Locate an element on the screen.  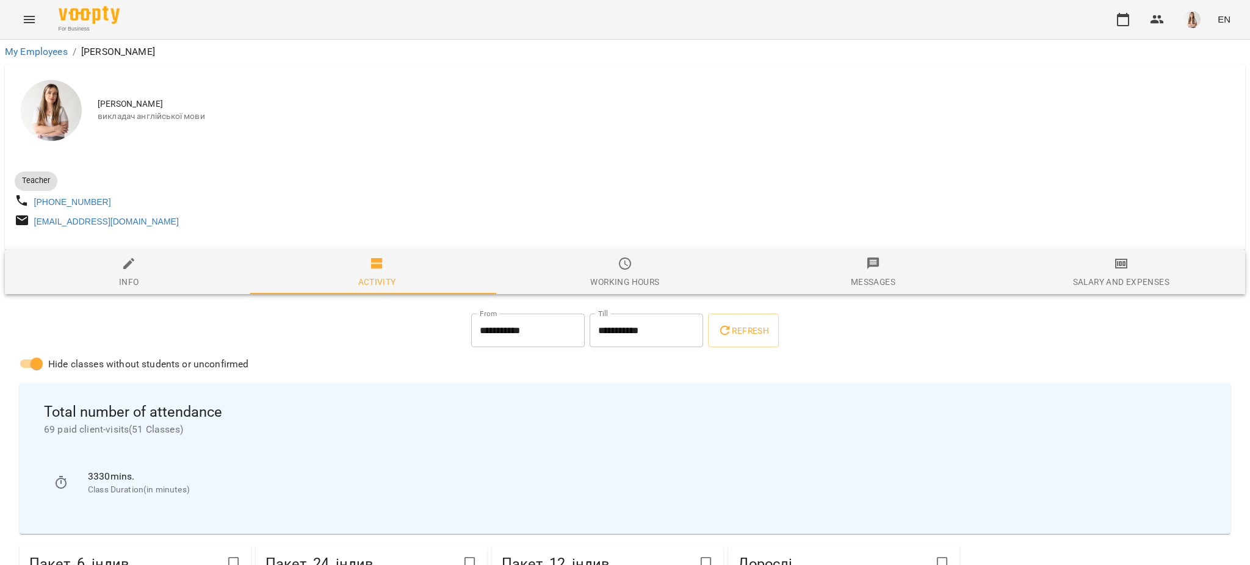
div: Working hours is located at coordinates (625, 282).